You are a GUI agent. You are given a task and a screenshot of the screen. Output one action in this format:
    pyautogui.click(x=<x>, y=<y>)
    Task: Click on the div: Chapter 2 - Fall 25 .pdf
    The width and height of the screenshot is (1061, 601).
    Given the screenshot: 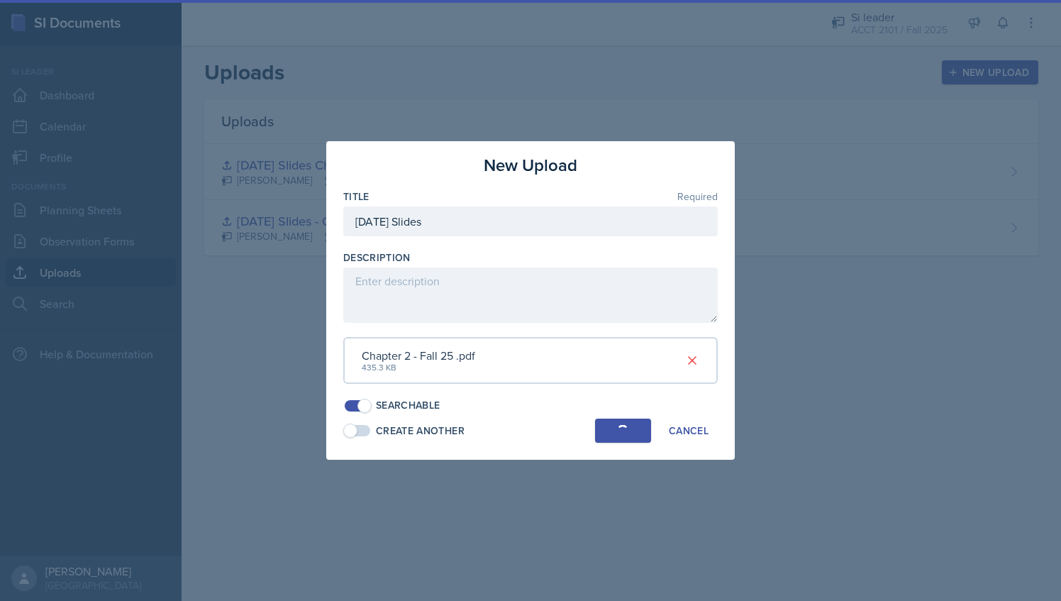 What is the action you would take?
    pyautogui.click(x=418, y=355)
    